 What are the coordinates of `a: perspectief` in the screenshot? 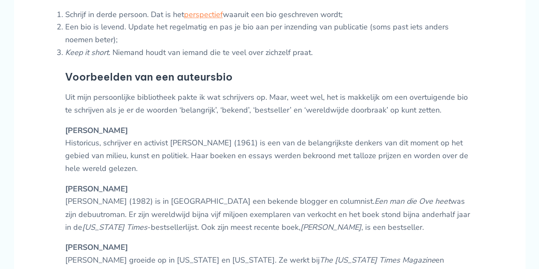 It's located at (203, 14).